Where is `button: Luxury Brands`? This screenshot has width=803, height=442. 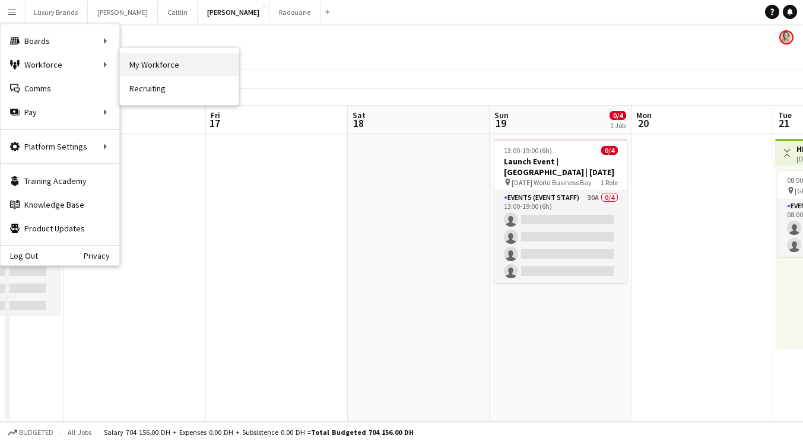
button: Luxury Brands is located at coordinates (56, 12).